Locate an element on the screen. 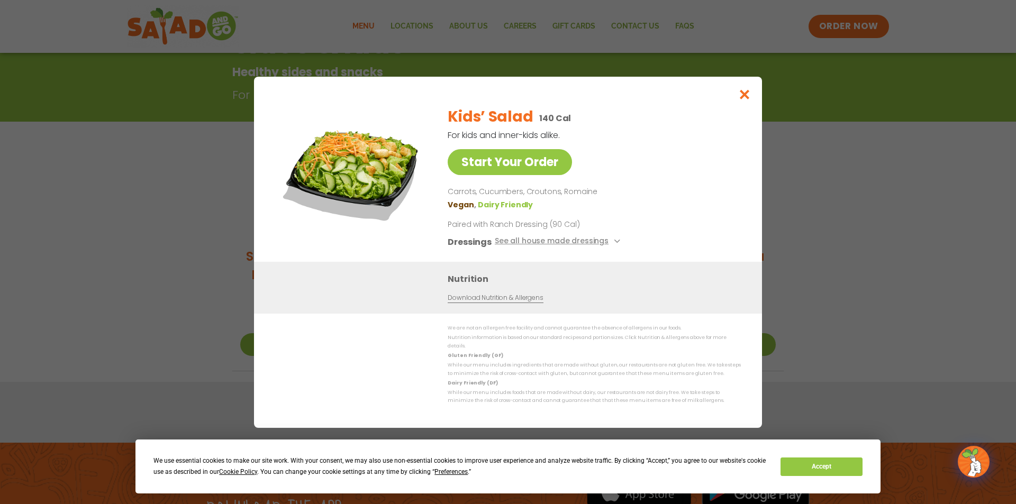 This screenshot has height=504, width=1016. p: We are not an allergen free facility and cannot guarantee the absence of allergens in our foods. is located at coordinates (594, 328).